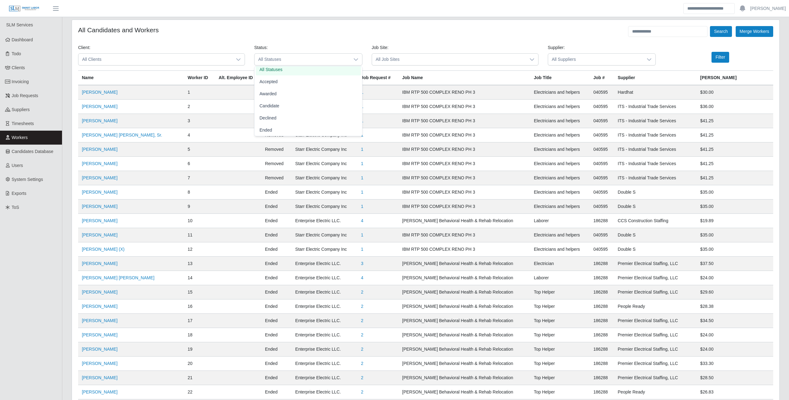  I want to click on td: 5, so click(199, 149).